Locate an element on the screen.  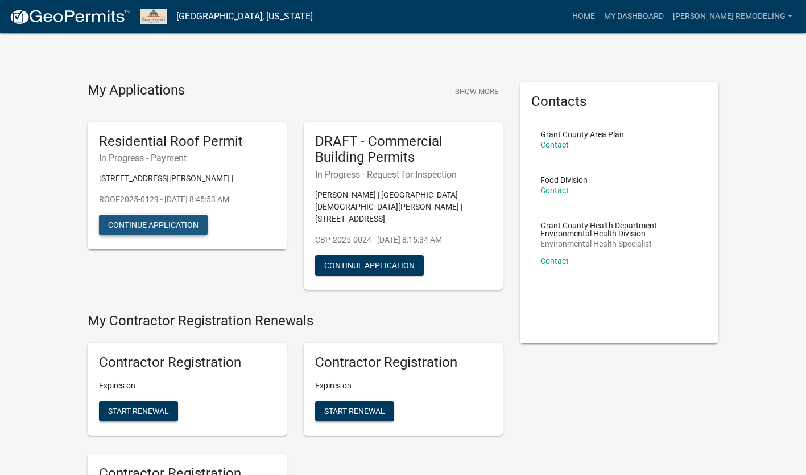
h4: My Contractor Registration Renewals is located at coordinates (295, 320).